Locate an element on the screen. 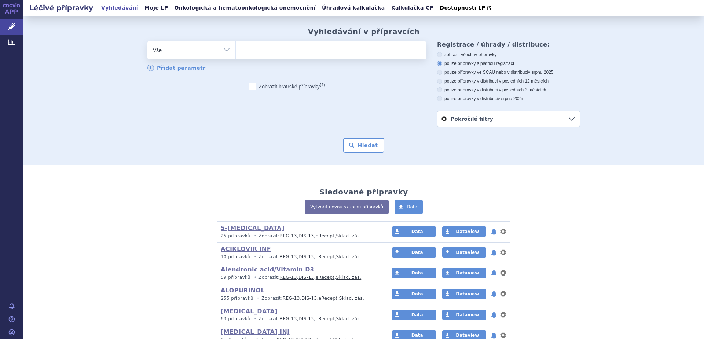 The height and width of the screenshot is (339, 704). a: ACIKLOVIR INF is located at coordinates (246, 249).